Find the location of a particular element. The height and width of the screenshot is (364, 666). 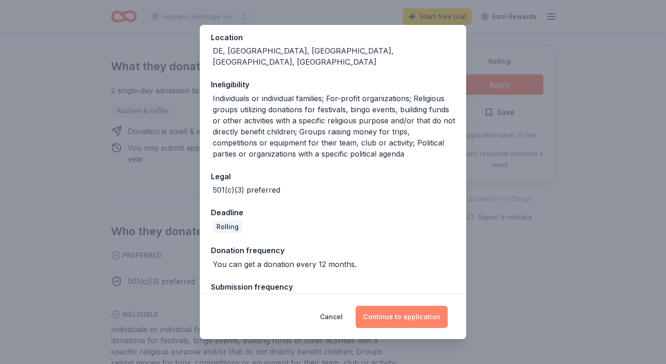

div: Donation frequency is located at coordinates (333, 251).